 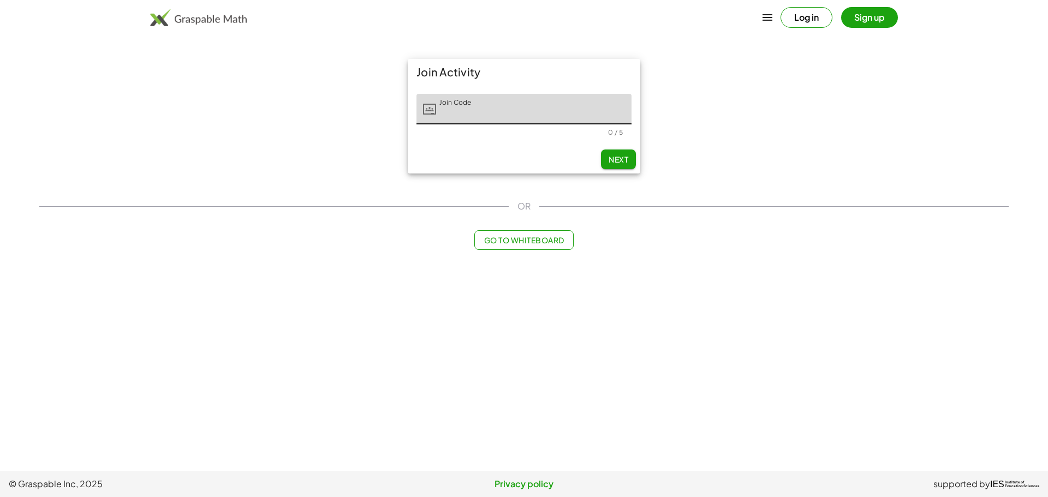 What do you see at coordinates (524, 206) in the screenshot?
I see `span: OR` at bounding box center [524, 206].